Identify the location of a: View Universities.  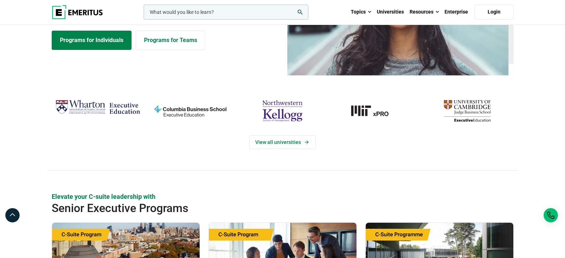
(282, 142).